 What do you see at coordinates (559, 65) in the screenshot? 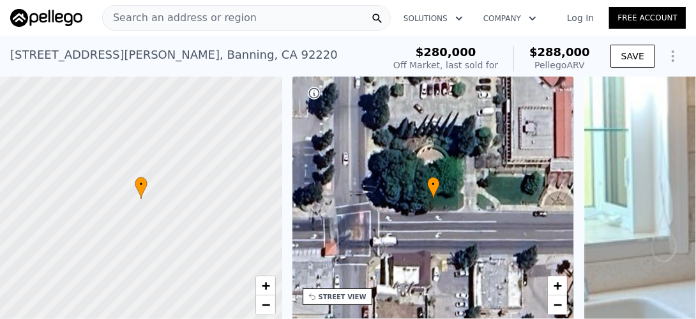
I see `div: Pellego ARV` at bounding box center [559, 65].